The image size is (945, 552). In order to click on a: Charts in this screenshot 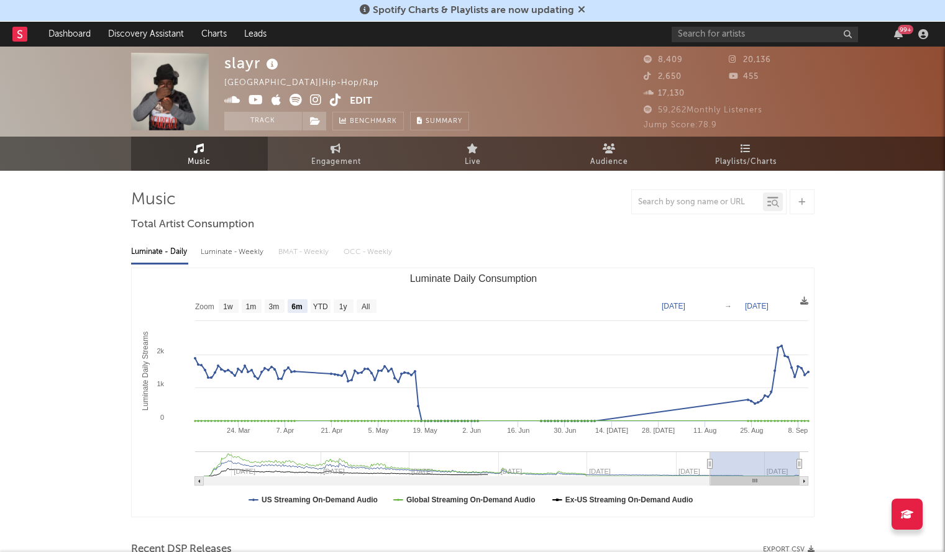, I will do `click(214, 34)`.